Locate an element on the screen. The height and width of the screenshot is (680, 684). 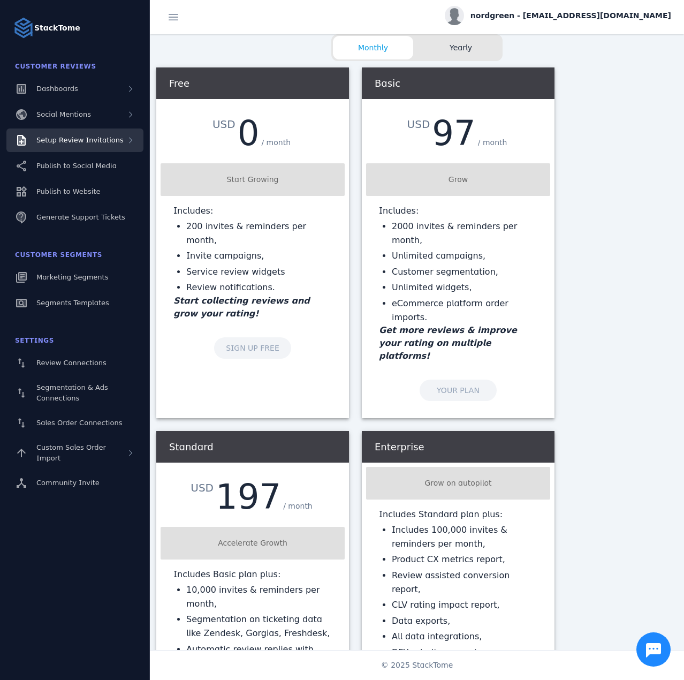
a: Segmentation & Ads Connections is located at coordinates (75, 393).